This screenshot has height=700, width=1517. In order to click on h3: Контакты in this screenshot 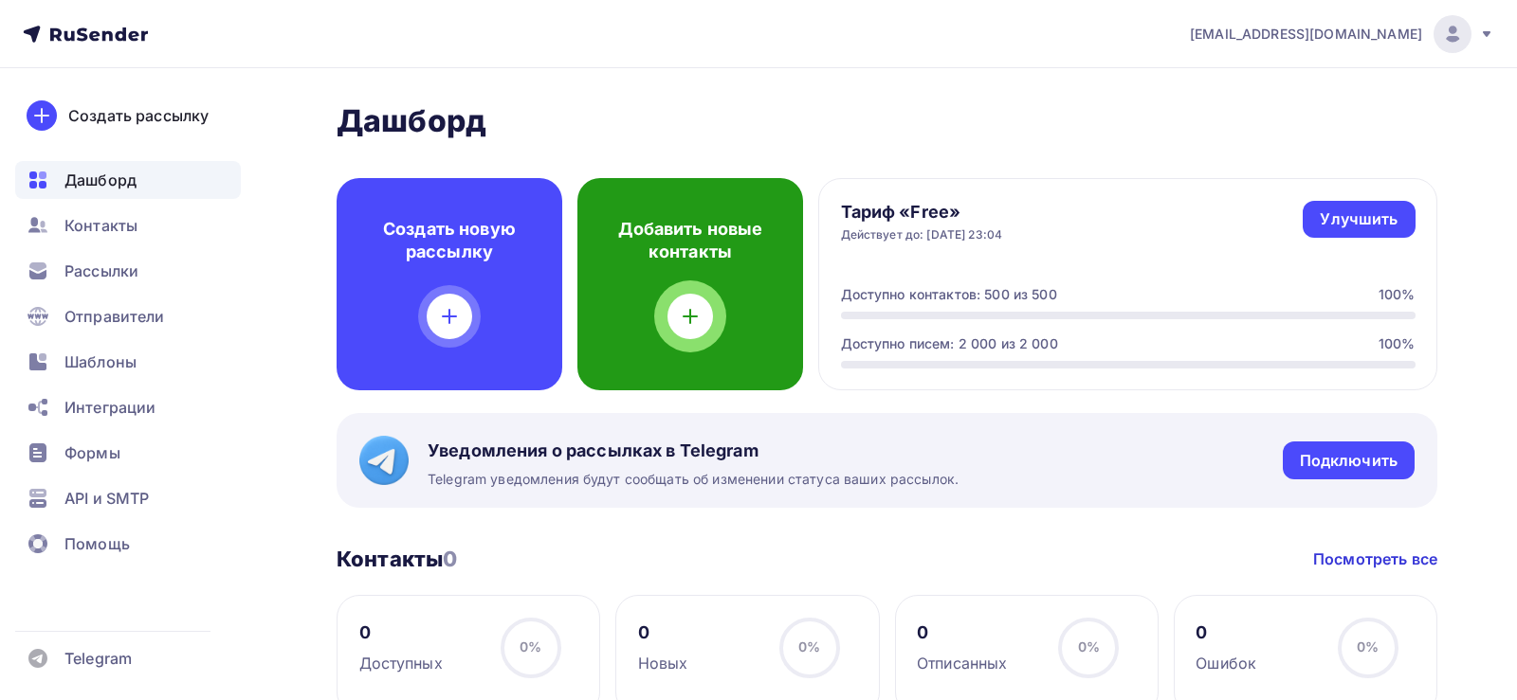, I will do `click(396, 559)`.